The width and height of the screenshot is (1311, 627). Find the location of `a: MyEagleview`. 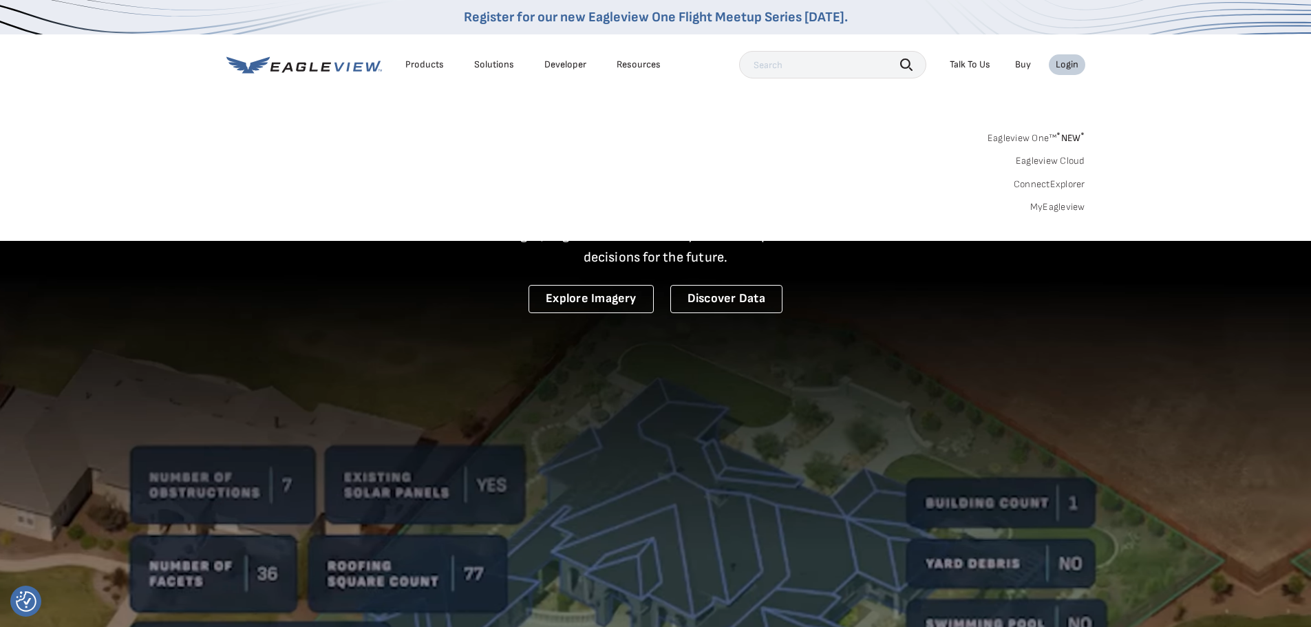

a: MyEagleview is located at coordinates (1058, 207).